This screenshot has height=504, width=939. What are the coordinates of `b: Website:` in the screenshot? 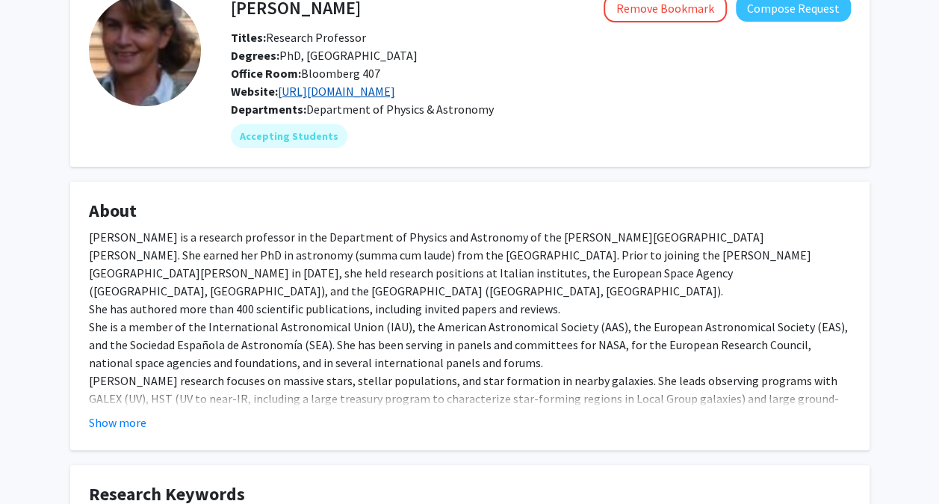 It's located at (254, 91).